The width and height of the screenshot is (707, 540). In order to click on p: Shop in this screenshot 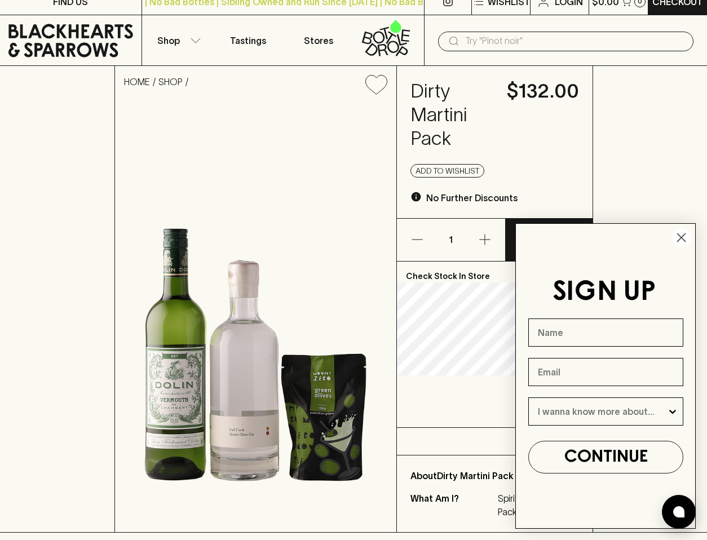, I will do `click(169, 41)`.